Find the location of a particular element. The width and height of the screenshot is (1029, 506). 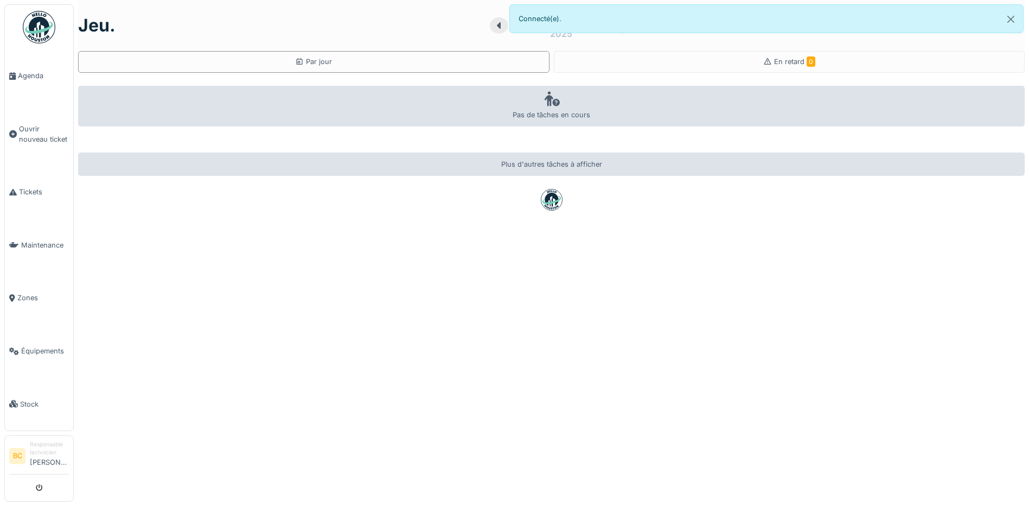

span: Tickets is located at coordinates (44, 192).